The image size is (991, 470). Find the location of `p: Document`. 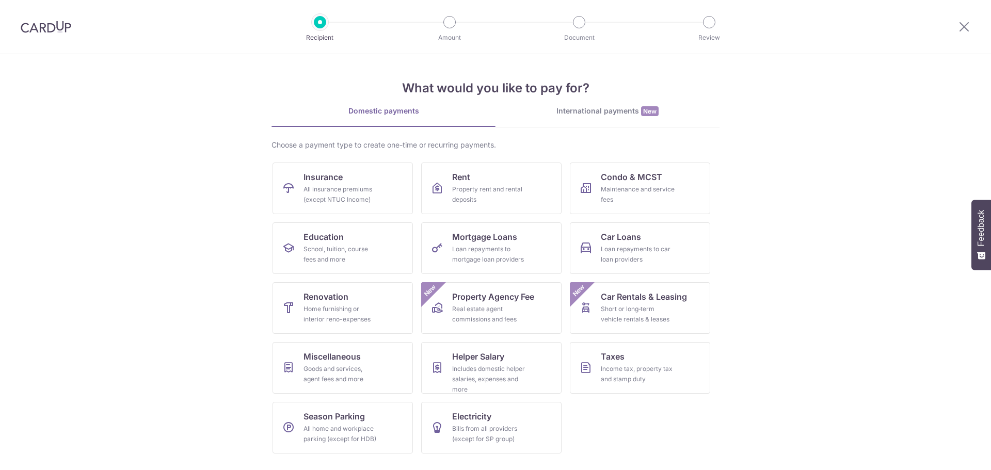

p: Document is located at coordinates (579, 38).